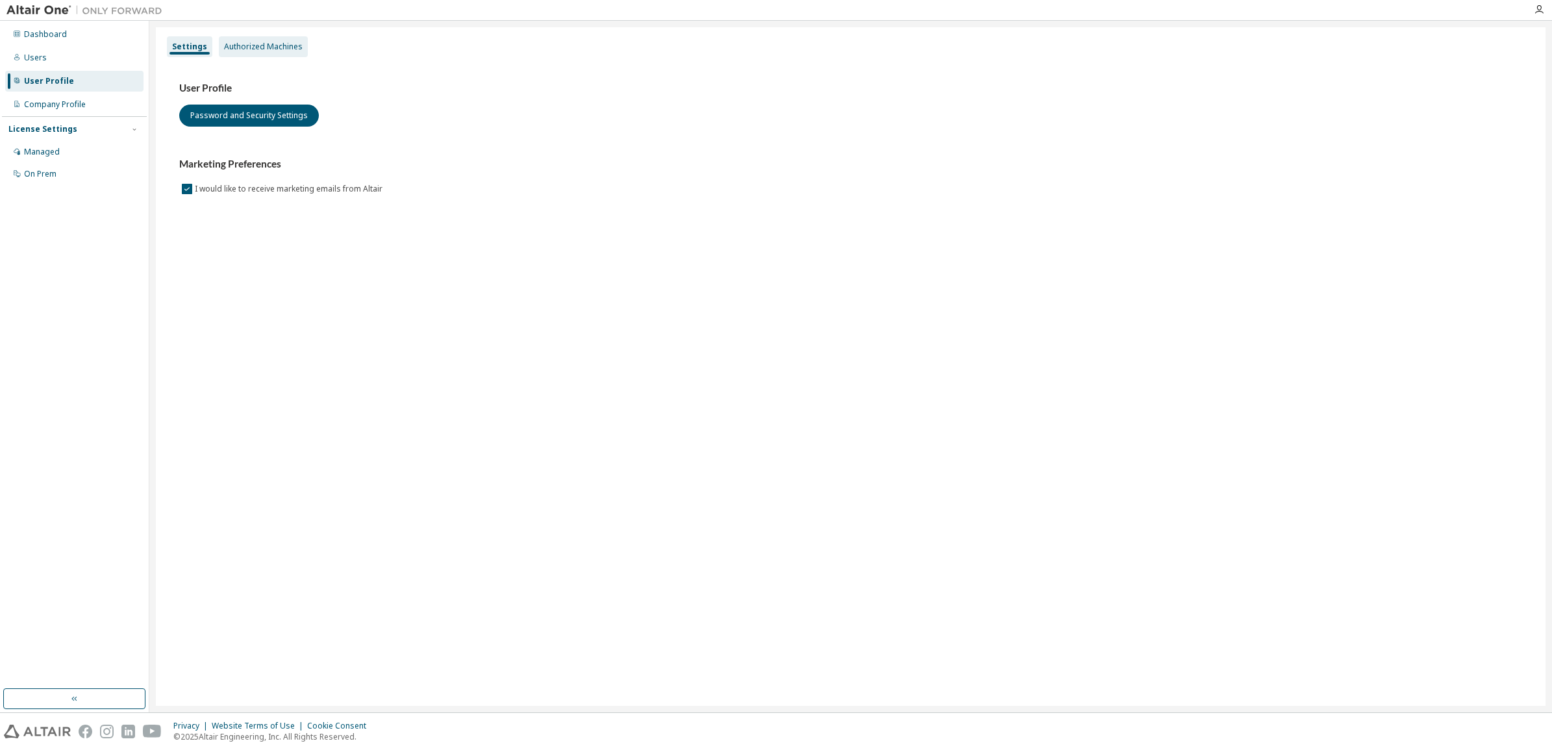 This screenshot has height=750, width=1552. What do you see at coordinates (37, 731) in the screenshot?
I see `img: altair_logo.svg` at bounding box center [37, 731].